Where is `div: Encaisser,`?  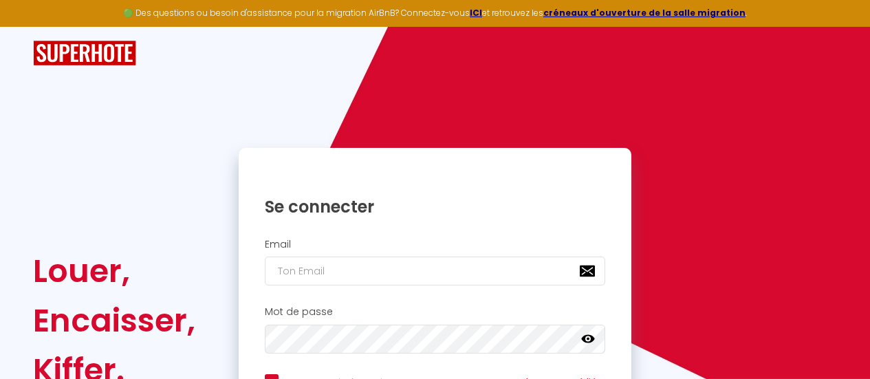 div: Encaisser, is located at coordinates (114, 320).